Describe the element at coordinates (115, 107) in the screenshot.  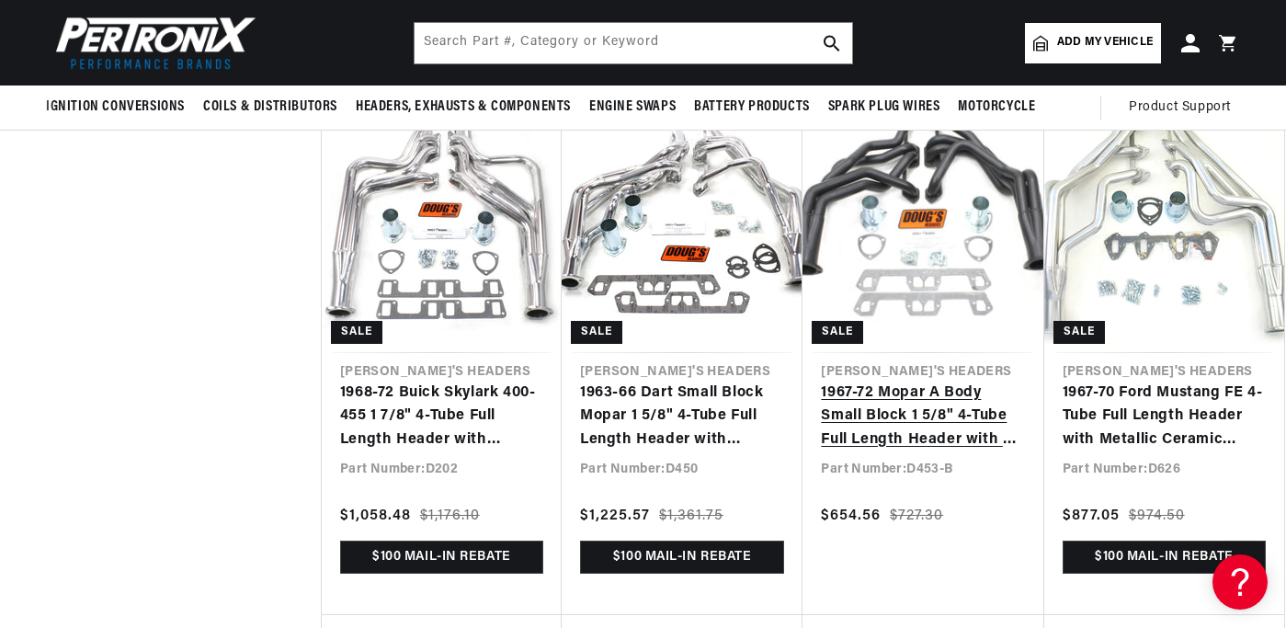
I see `span: Ignition Conversions` at that location.